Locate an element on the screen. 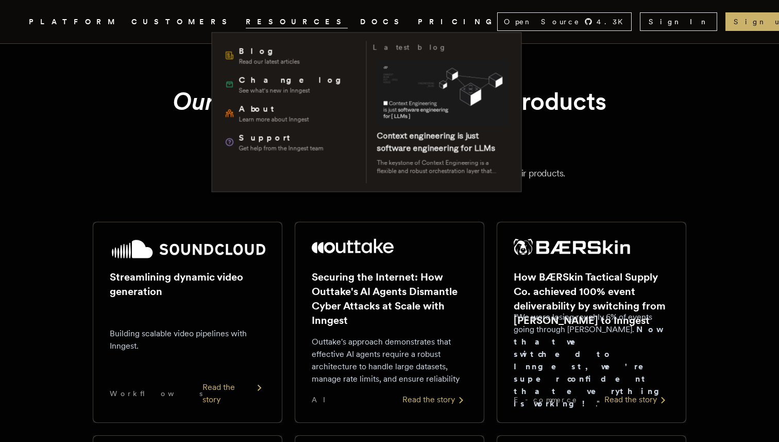 This screenshot has width=779, height=442. span: See what's new in Inngest is located at coordinates (294, 91).